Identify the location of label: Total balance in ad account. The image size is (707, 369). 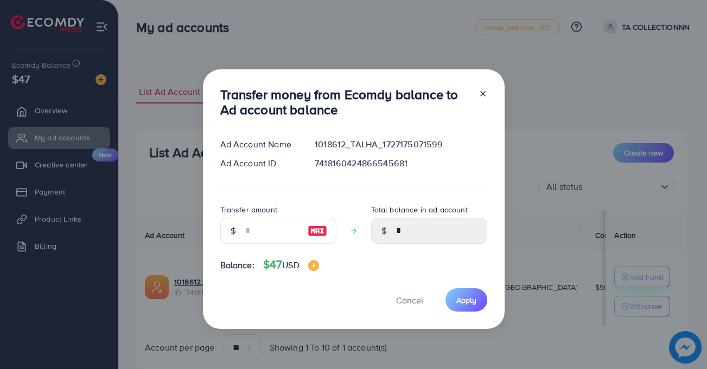
(419, 210).